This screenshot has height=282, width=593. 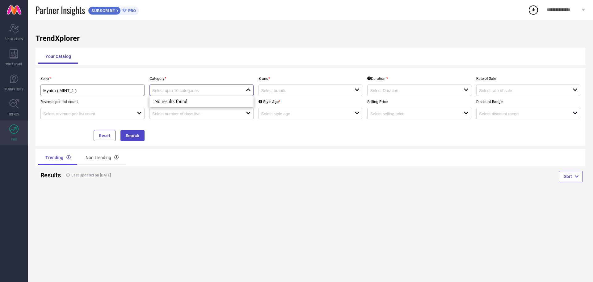 I want to click on input: Select style age, so click(x=303, y=113).